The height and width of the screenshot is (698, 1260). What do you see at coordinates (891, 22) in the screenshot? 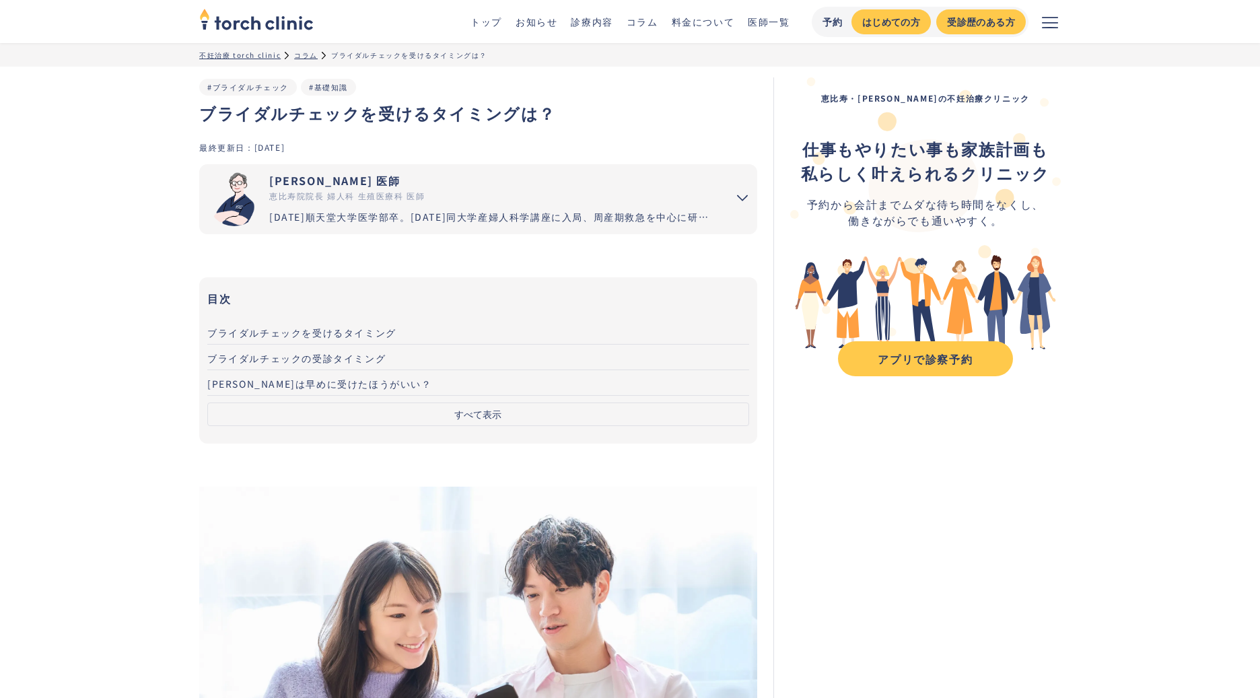
I see `a: はじめての方` at bounding box center [891, 22].